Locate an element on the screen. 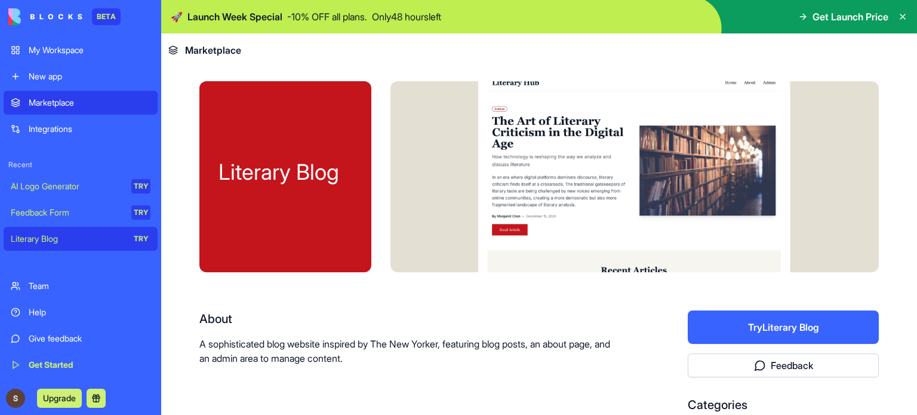  a: Get Started is located at coordinates (81, 365).